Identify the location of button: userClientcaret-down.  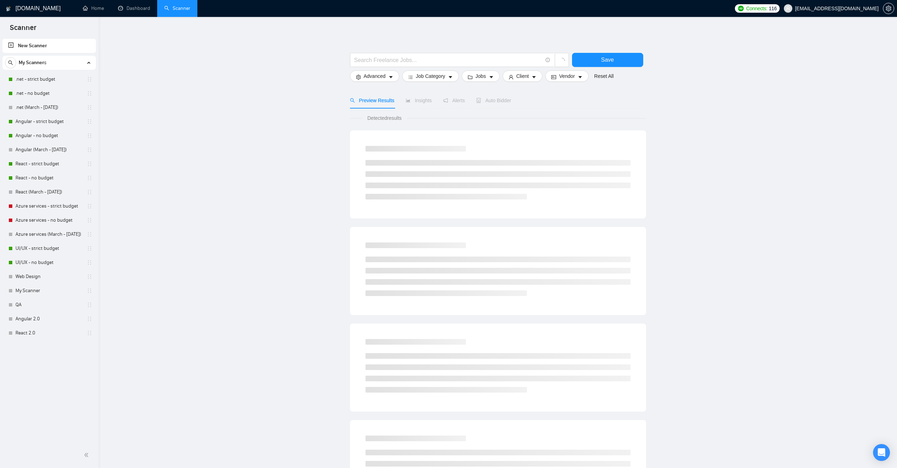
(523, 76).